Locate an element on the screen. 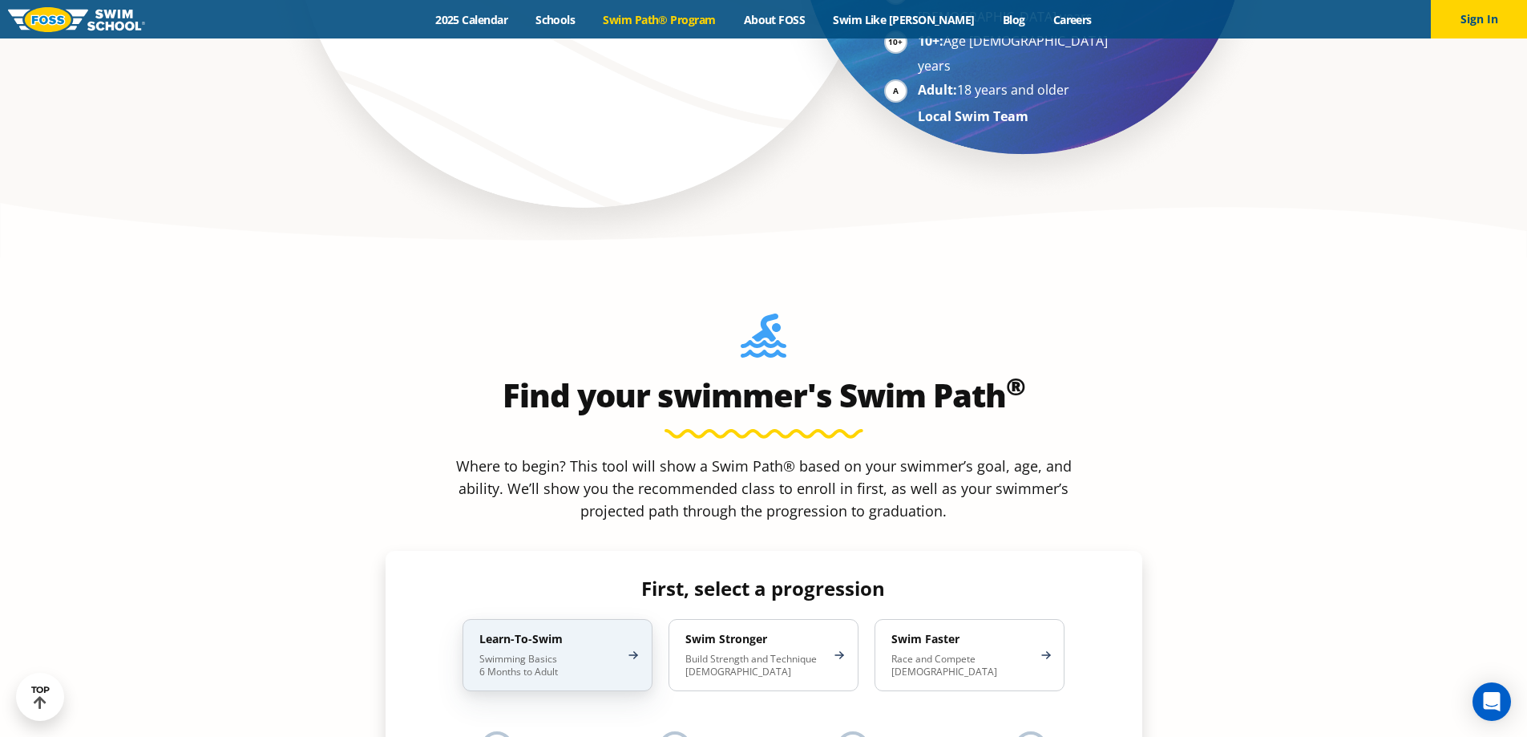  h4: First, select a progression is located at coordinates (763, 589).